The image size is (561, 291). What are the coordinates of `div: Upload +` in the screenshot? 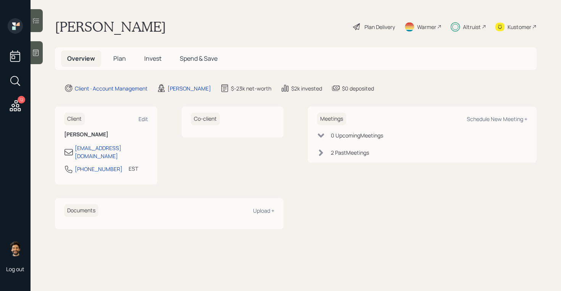 It's located at (264, 210).